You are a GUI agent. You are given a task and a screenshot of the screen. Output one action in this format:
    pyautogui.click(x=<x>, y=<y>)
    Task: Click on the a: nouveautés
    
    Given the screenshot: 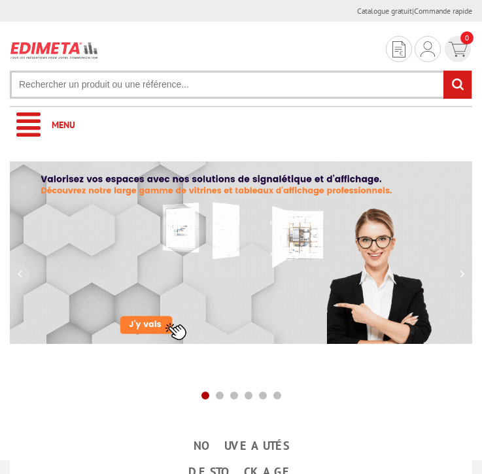 What is the action you would take?
    pyautogui.click(x=241, y=446)
    